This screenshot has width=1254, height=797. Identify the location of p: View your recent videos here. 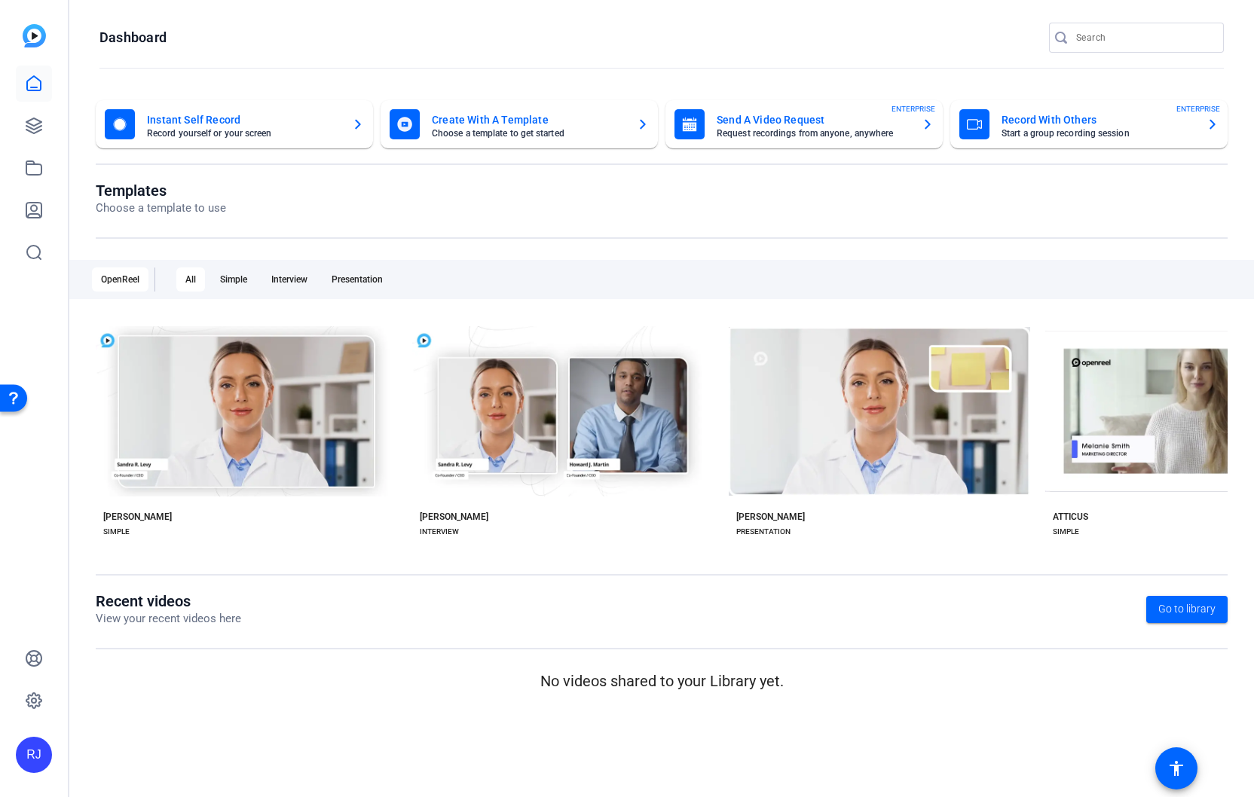
(168, 619).